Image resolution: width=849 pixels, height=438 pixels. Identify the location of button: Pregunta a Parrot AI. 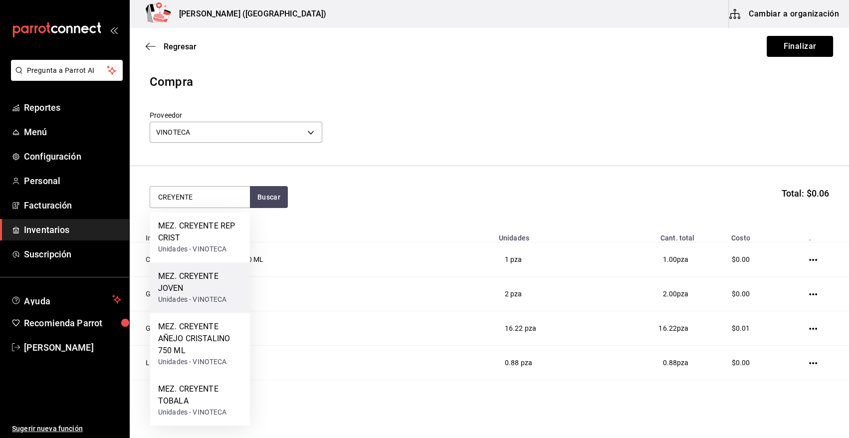
(67, 70).